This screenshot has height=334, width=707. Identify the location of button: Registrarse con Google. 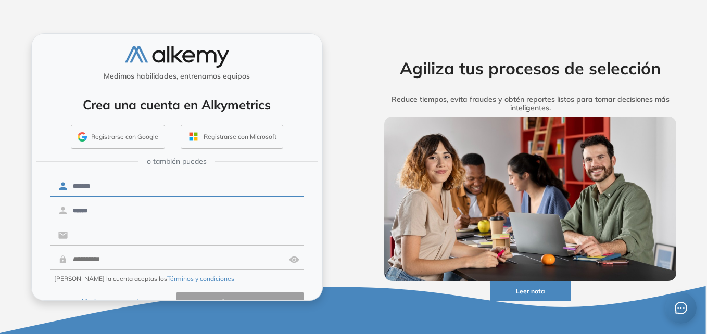
(118, 137).